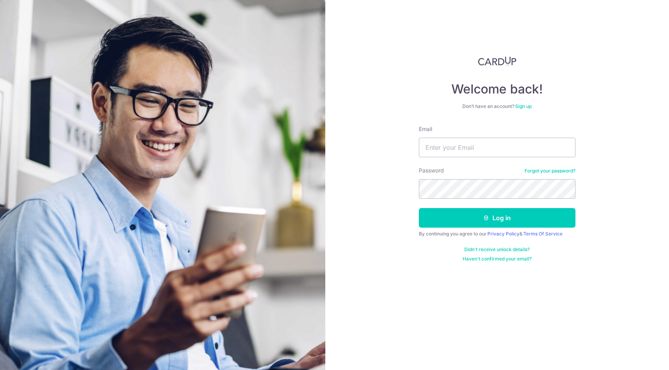  Describe the element at coordinates (497, 250) in the screenshot. I see `a: Didn't receive unlock details?` at that location.